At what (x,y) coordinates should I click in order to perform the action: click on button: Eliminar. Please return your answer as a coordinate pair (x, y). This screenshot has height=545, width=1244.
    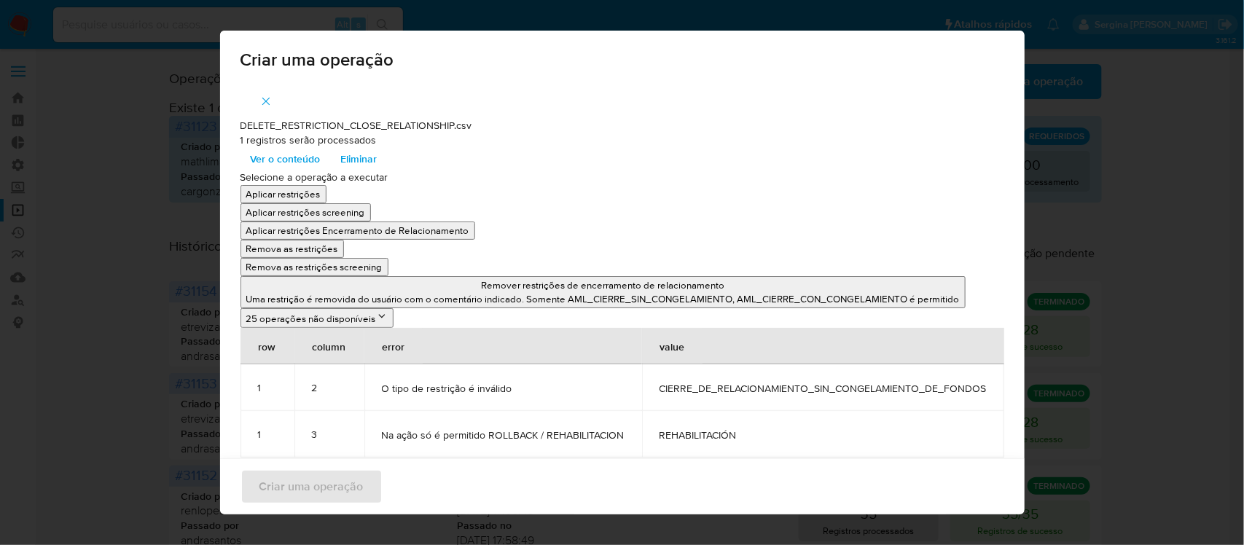
    Looking at the image, I should click on (359, 159).